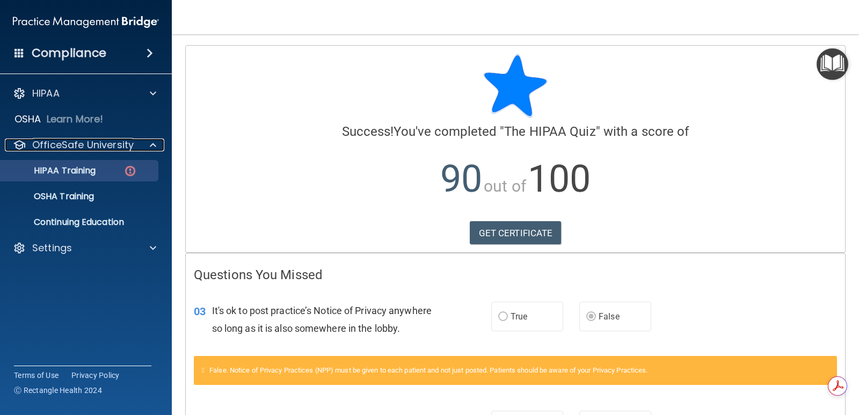  I want to click on a: GET CERTIFICATE, so click(515, 233).